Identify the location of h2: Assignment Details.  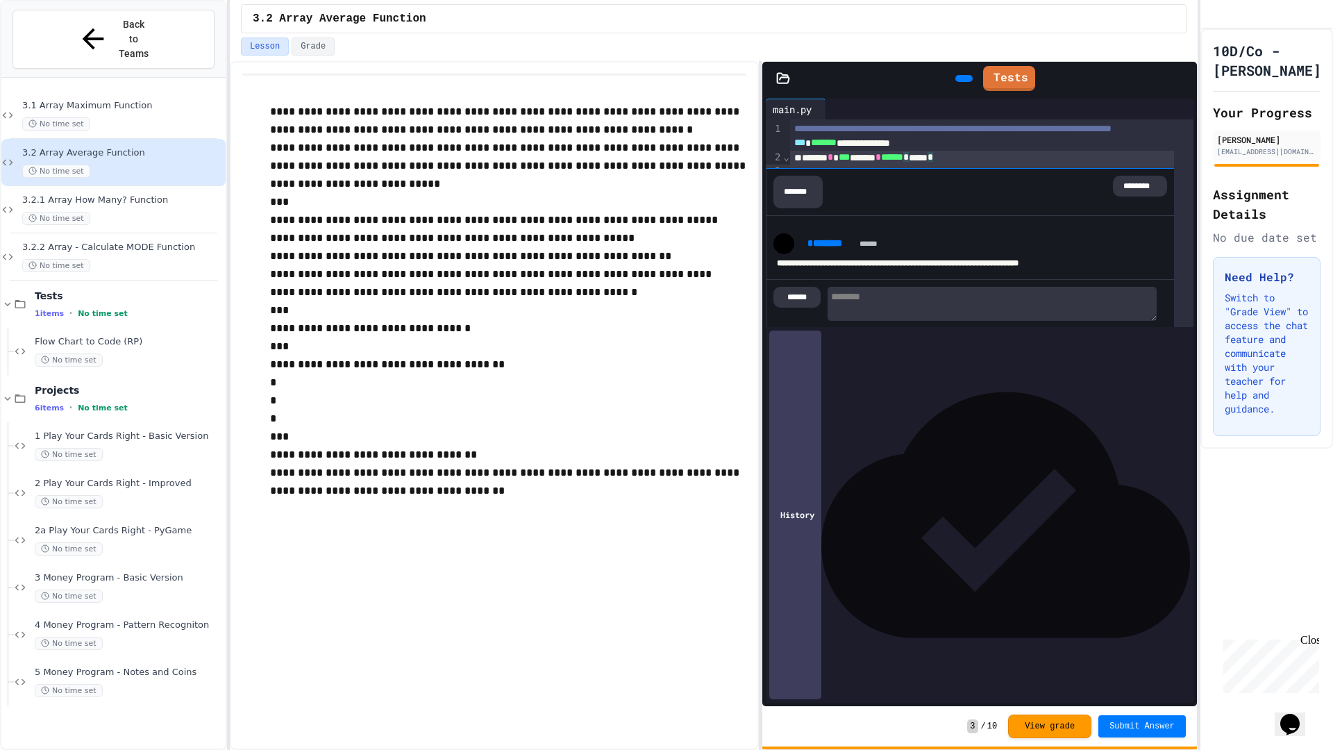
(1267, 204).